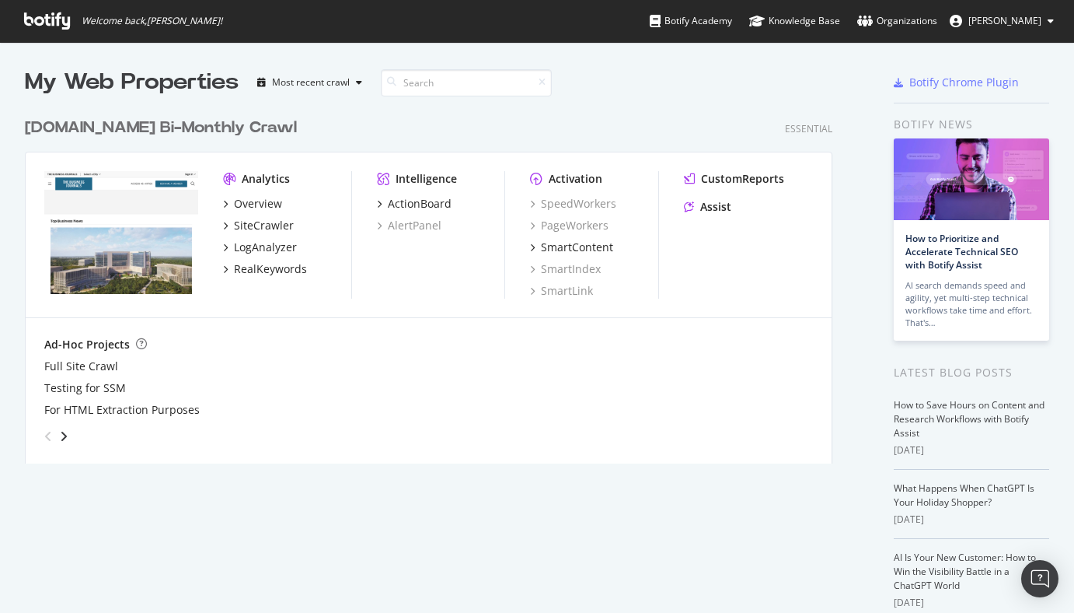 The height and width of the screenshot is (613, 1074). Describe the element at coordinates (121, 232) in the screenshot. I see `img: www.bizjournals.com` at that location.